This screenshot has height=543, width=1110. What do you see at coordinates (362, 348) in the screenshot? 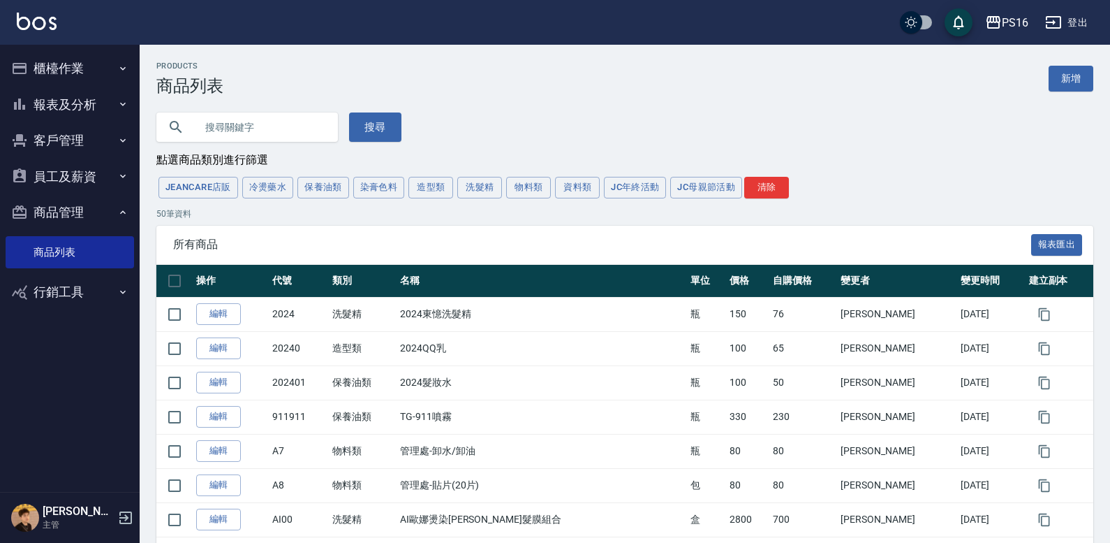
I see `td: 造型類` at bounding box center [362, 348].